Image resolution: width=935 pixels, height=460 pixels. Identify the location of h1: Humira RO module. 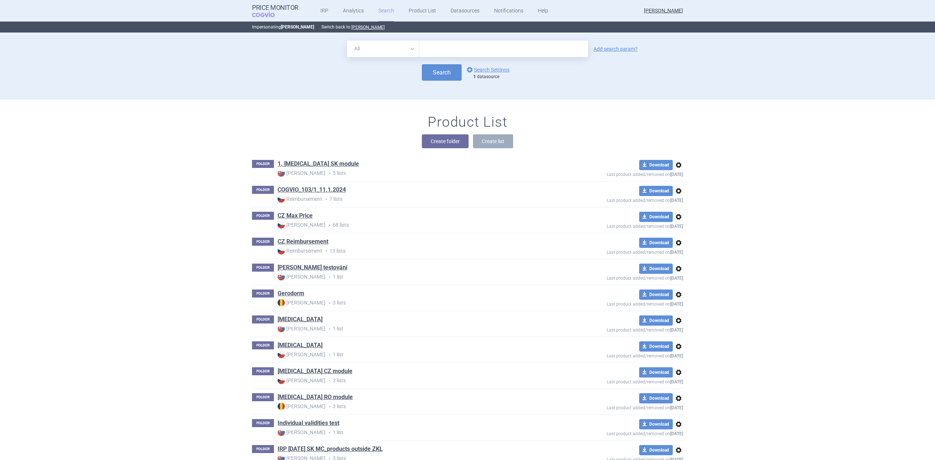
(315, 398).